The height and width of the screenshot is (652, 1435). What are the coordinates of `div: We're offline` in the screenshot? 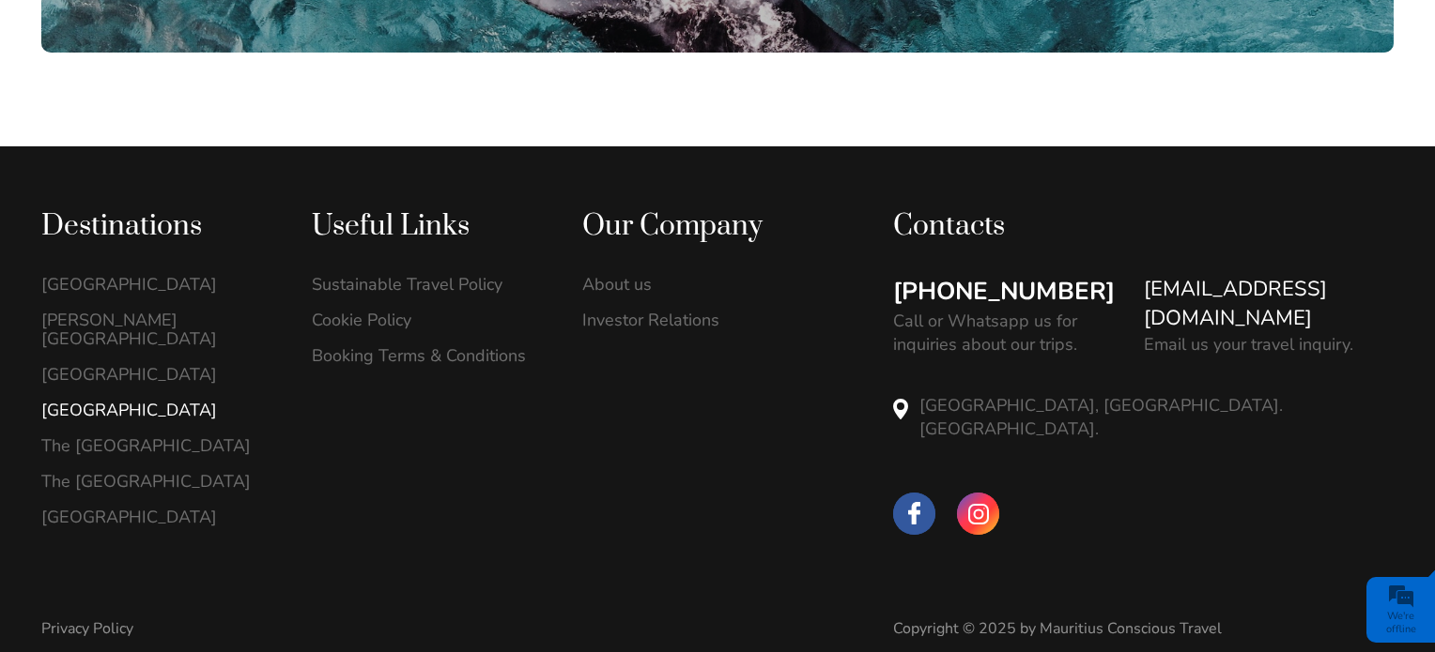 It's located at (1400, 623).